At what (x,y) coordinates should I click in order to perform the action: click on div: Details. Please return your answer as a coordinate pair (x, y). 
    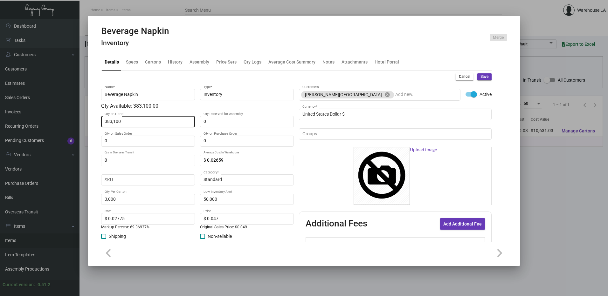
    Looking at the image, I should click on (112, 62).